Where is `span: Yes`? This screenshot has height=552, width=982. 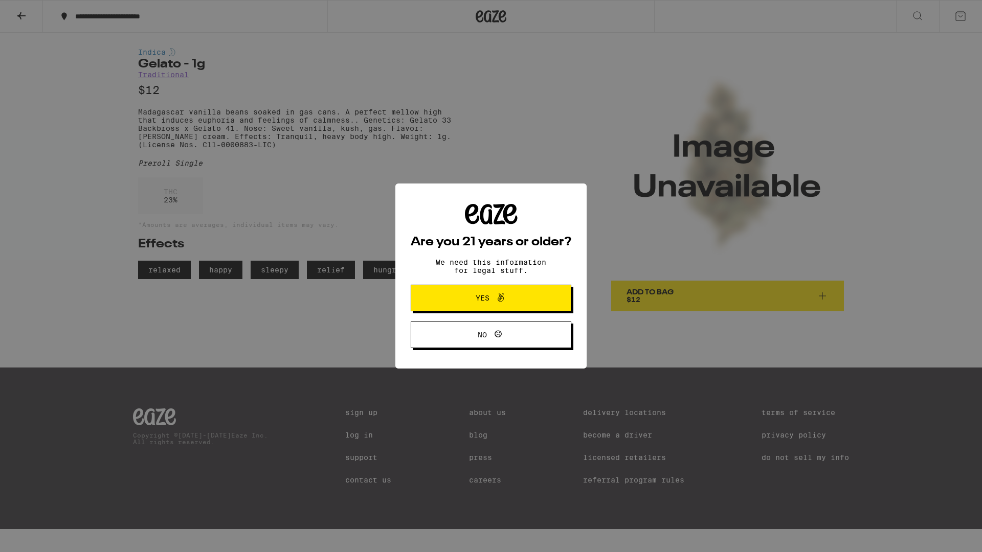
span: Yes is located at coordinates (482, 298).